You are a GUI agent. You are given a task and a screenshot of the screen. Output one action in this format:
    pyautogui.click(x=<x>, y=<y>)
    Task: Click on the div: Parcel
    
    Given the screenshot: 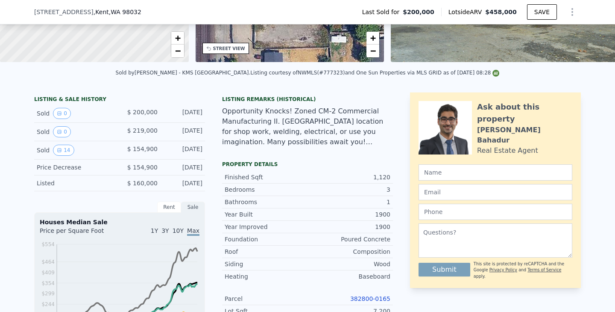 What is the action you would take?
    pyautogui.click(x=266, y=298)
    